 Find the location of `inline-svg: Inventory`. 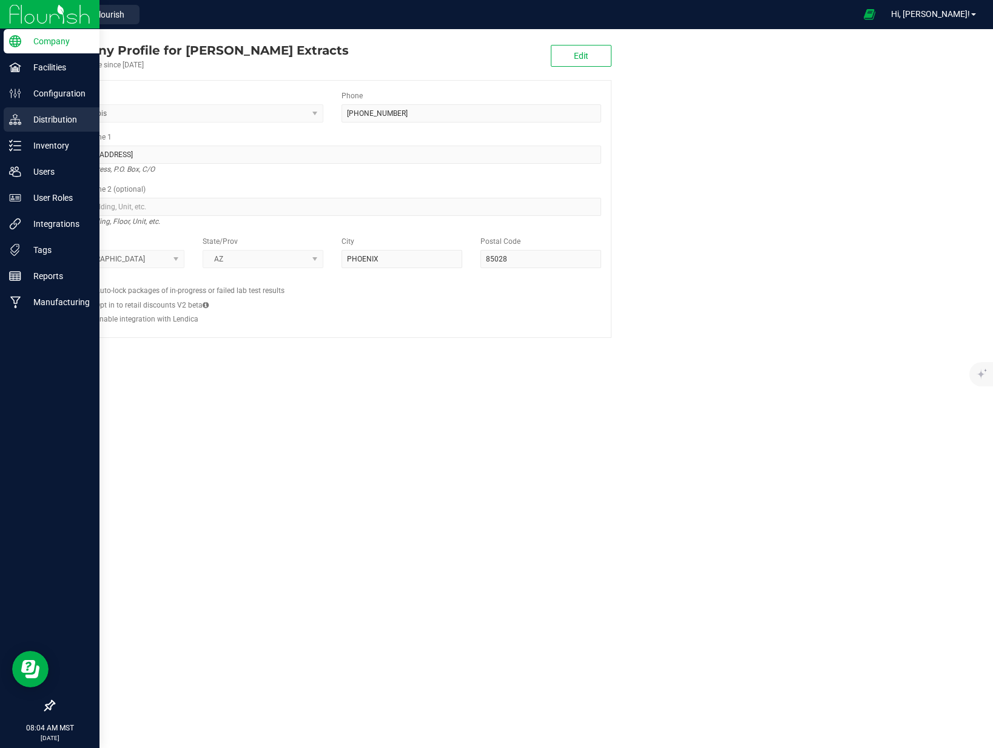

inline-svg: Inventory is located at coordinates (15, 146).